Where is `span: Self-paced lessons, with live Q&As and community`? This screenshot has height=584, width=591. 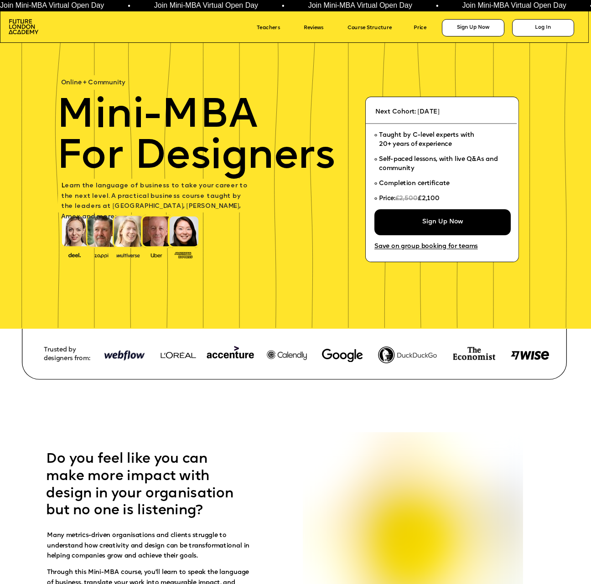 span: Self-paced lessons, with live Q&As and community is located at coordinates (439, 164).